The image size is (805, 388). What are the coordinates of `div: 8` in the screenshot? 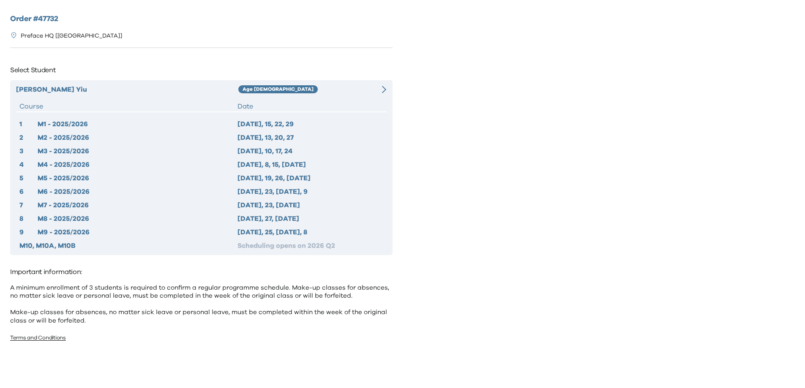 It's located at (28, 219).